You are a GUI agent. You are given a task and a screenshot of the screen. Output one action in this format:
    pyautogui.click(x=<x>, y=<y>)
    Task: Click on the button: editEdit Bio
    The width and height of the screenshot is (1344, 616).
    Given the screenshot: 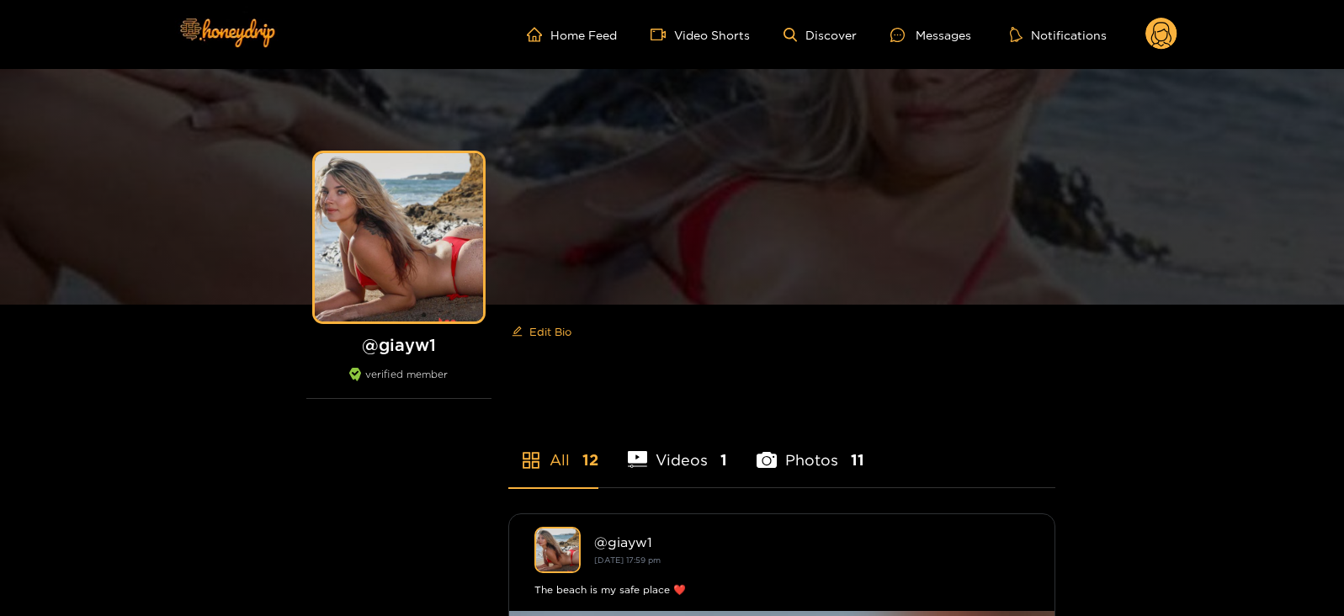 What is the action you would take?
    pyautogui.click(x=541, y=332)
    